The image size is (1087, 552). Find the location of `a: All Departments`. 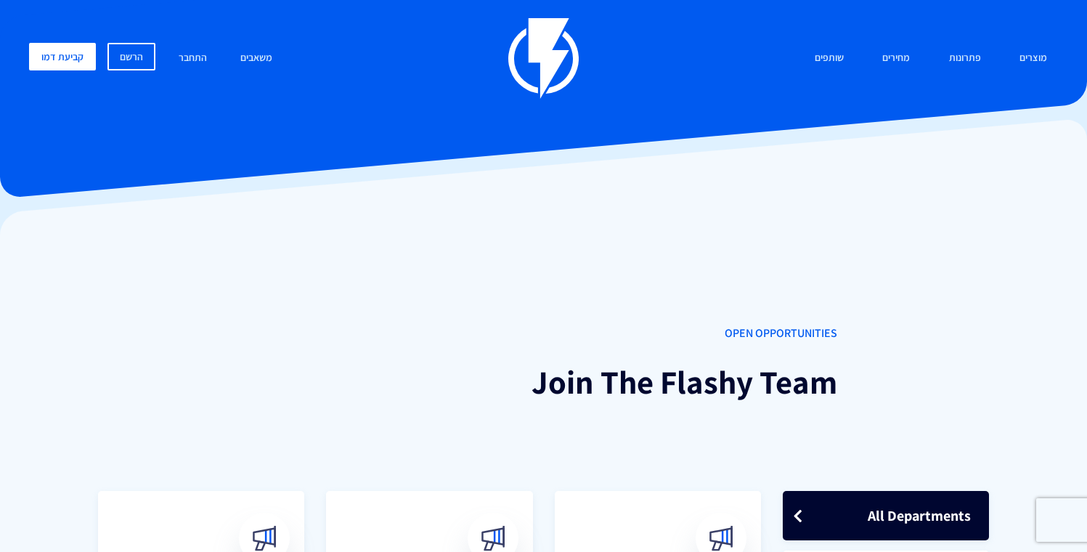

a: All Departments is located at coordinates (886, 515).